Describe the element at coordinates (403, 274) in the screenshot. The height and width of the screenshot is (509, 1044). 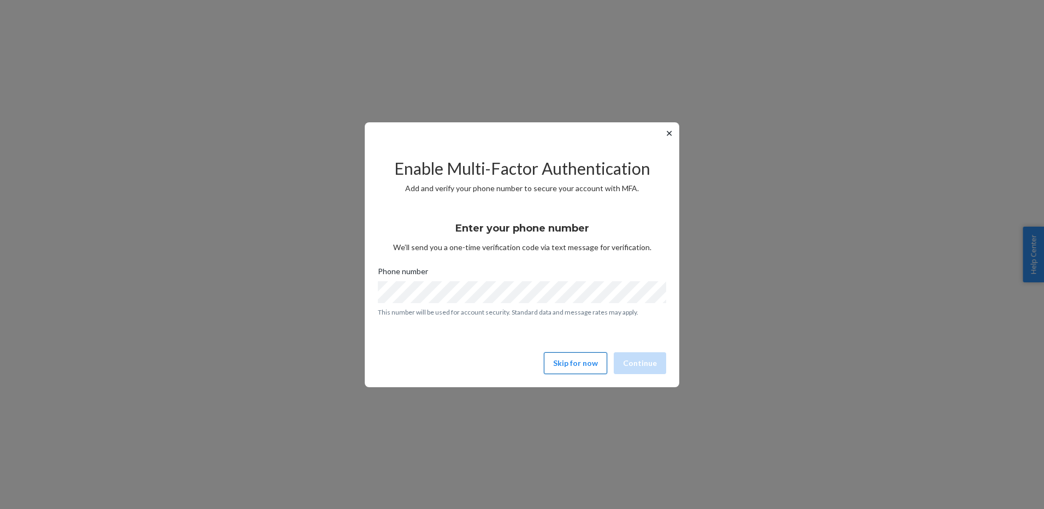
I see `span: Phone number` at that location.